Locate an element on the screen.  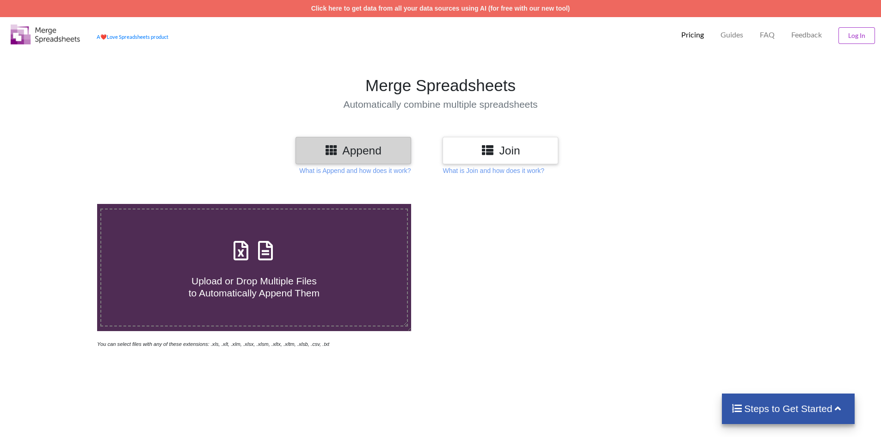
img: Logo.png is located at coordinates (45, 34).